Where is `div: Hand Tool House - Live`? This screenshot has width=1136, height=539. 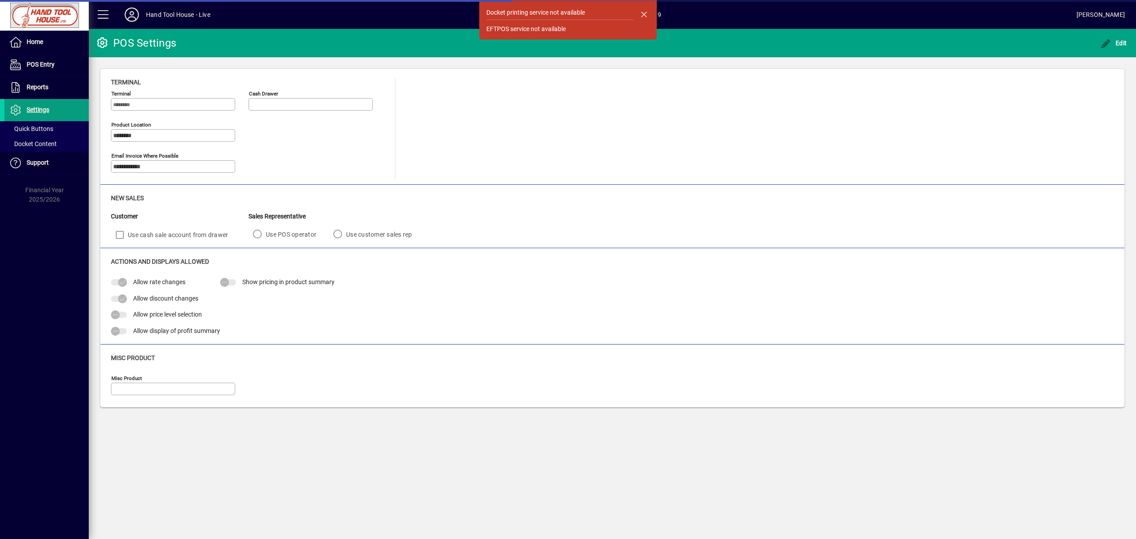 div: Hand Tool House - Live is located at coordinates (178, 15).